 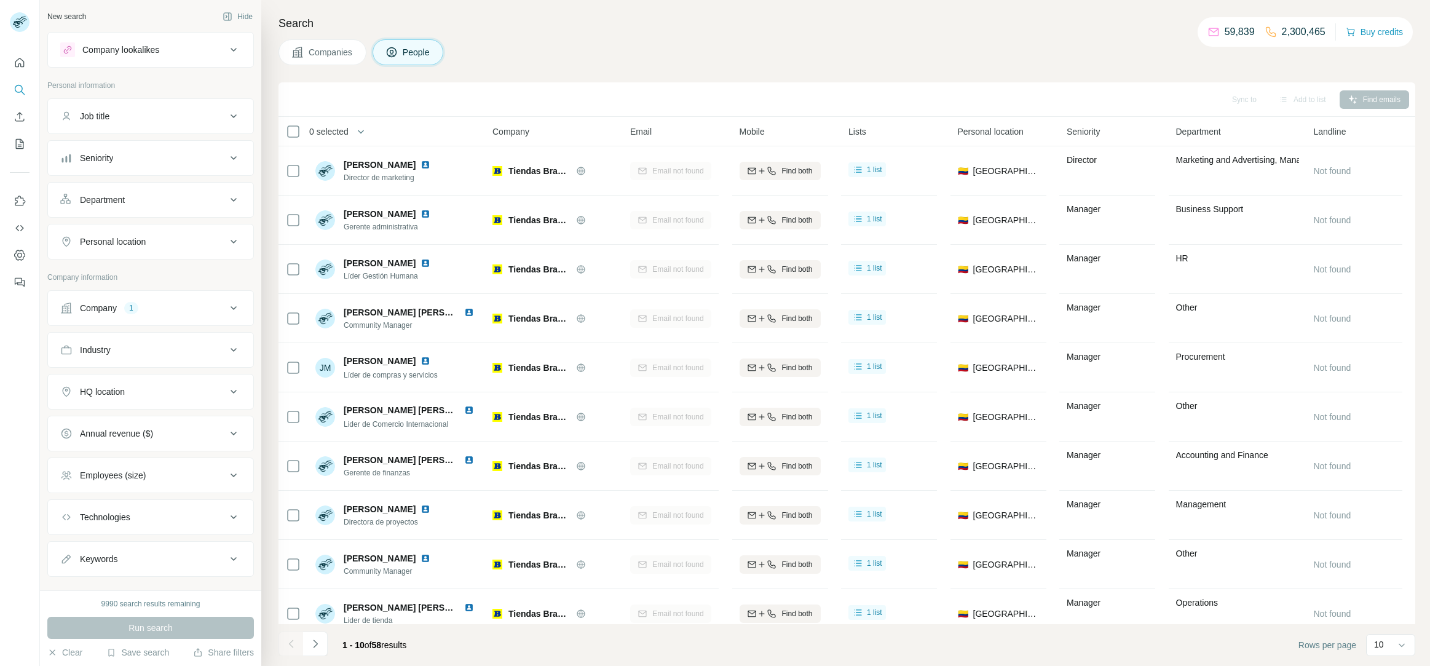 What do you see at coordinates (368, 645) in the screenshot?
I see `span: of` at bounding box center [368, 645].